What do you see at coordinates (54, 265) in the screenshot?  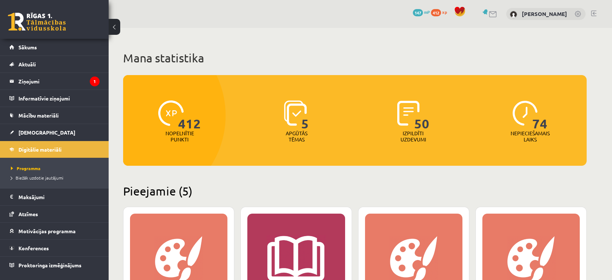 I see `a: Proktoringa izmēģinājums` at bounding box center [54, 265].